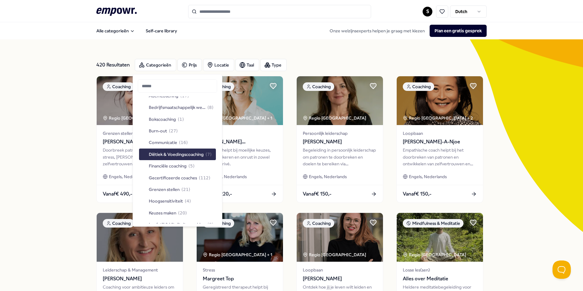 The width and height of the screenshot is (583, 291). Describe the element at coordinates (240, 279) in the screenshot. I see `span: Margreet Top` at that location.